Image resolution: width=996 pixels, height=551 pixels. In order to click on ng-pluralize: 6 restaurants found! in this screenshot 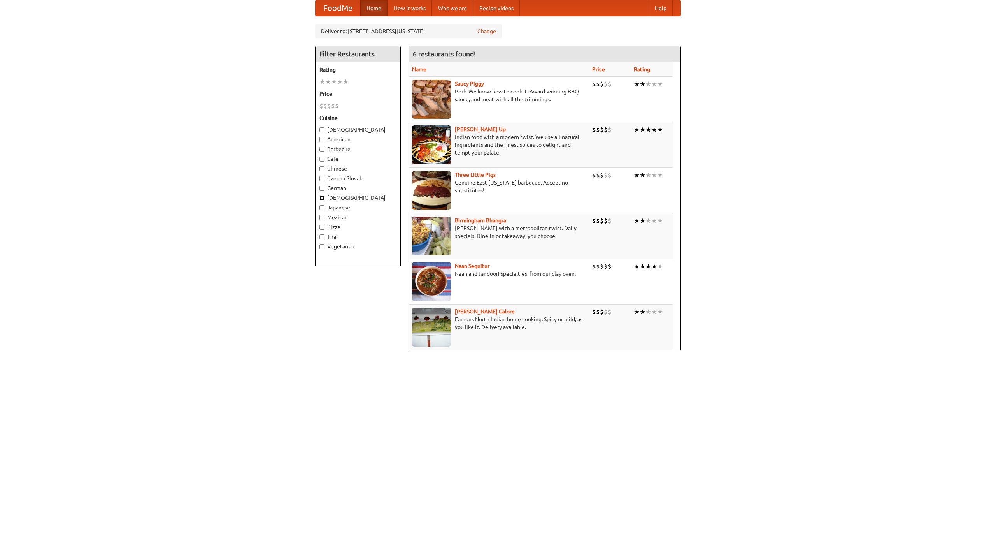, I will do `click(444, 54)`.